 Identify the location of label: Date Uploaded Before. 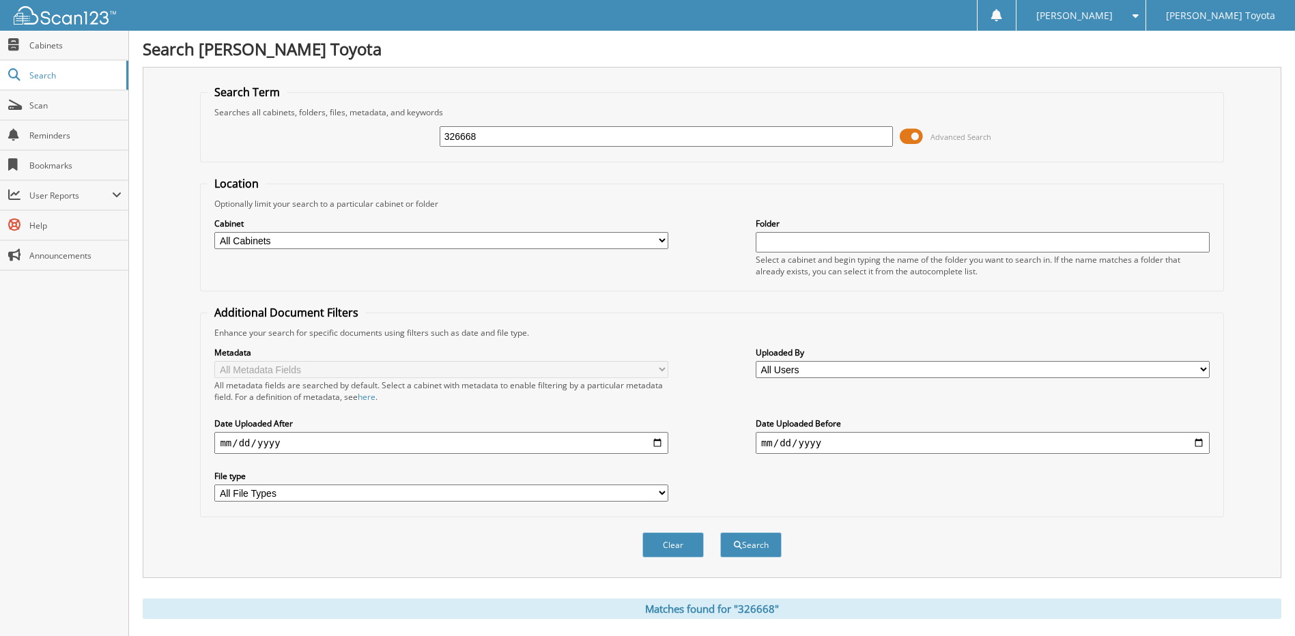
(982, 423).